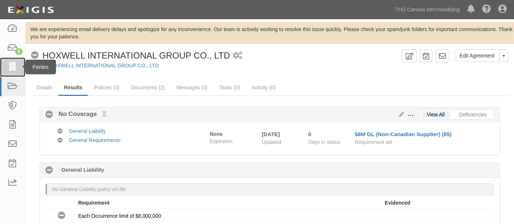 The image size is (514, 224). I want to click on strong: Requirement, so click(94, 203).